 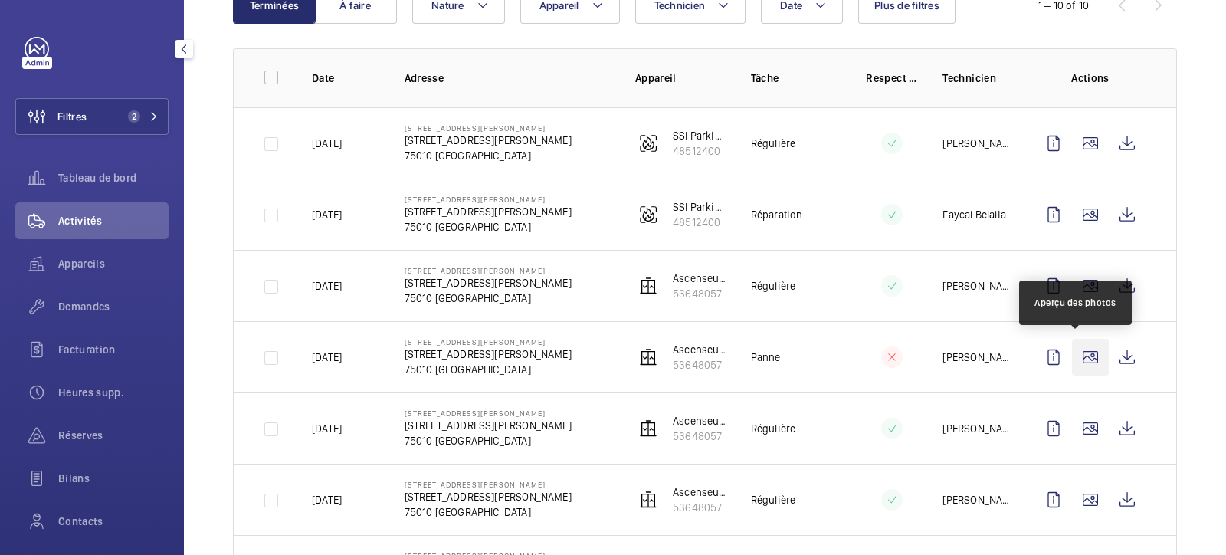 I want to click on p: Appareil, so click(x=681, y=78).